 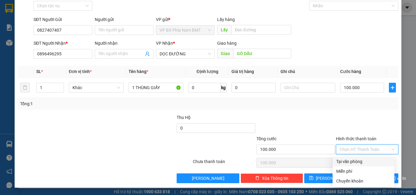 I want to click on span: Lấy, so click(x=224, y=30).